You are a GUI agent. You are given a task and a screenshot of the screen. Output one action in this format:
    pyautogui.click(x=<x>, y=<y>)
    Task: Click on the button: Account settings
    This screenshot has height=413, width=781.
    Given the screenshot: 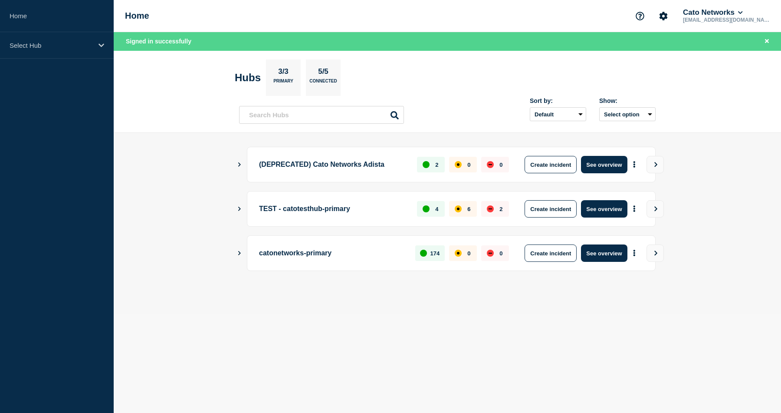 What is the action you would take?
    pyautogui.click(x=664, y=16)
    